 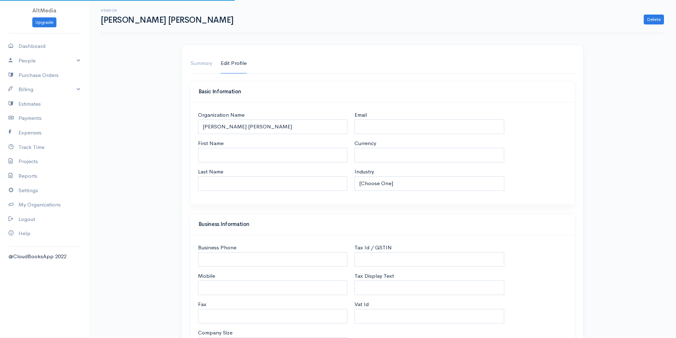 I want to click on label: Fax, so click(x=202, y=305).